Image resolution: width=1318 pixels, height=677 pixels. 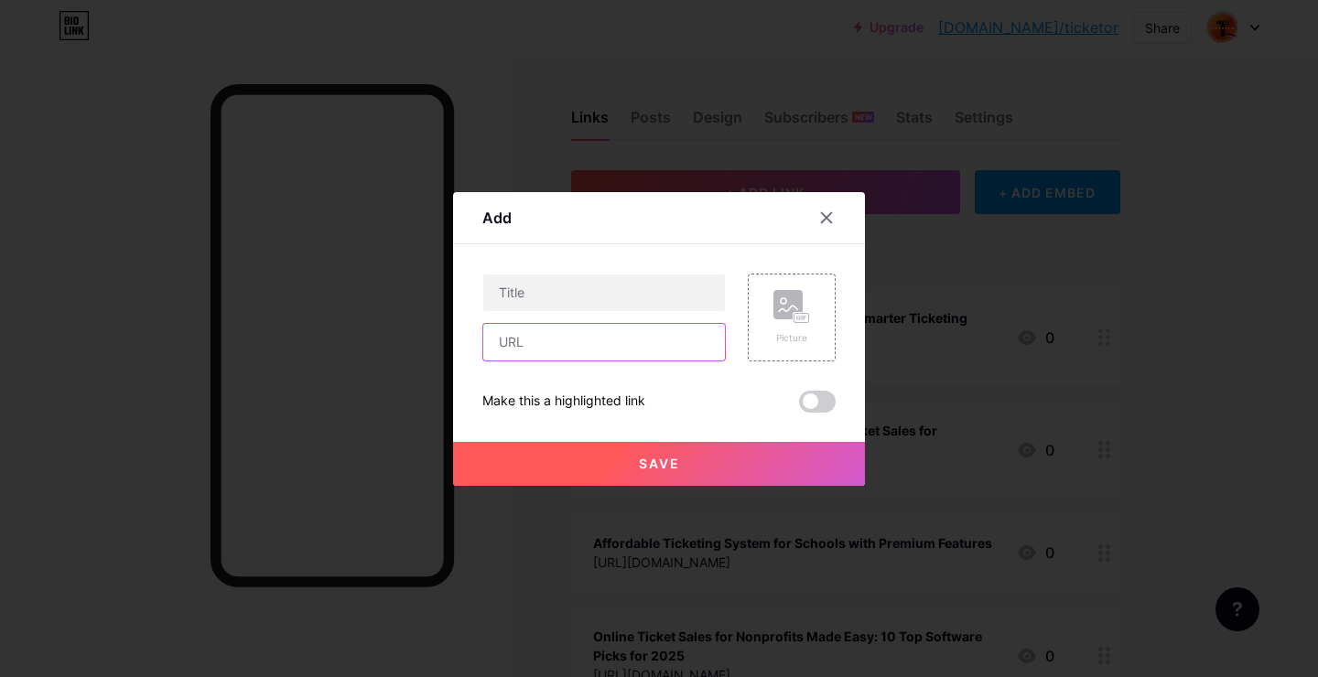 What do you see at coordinates (659, 464) in the screenshot?
I see `button: Save` at bounding box center [659, 464].